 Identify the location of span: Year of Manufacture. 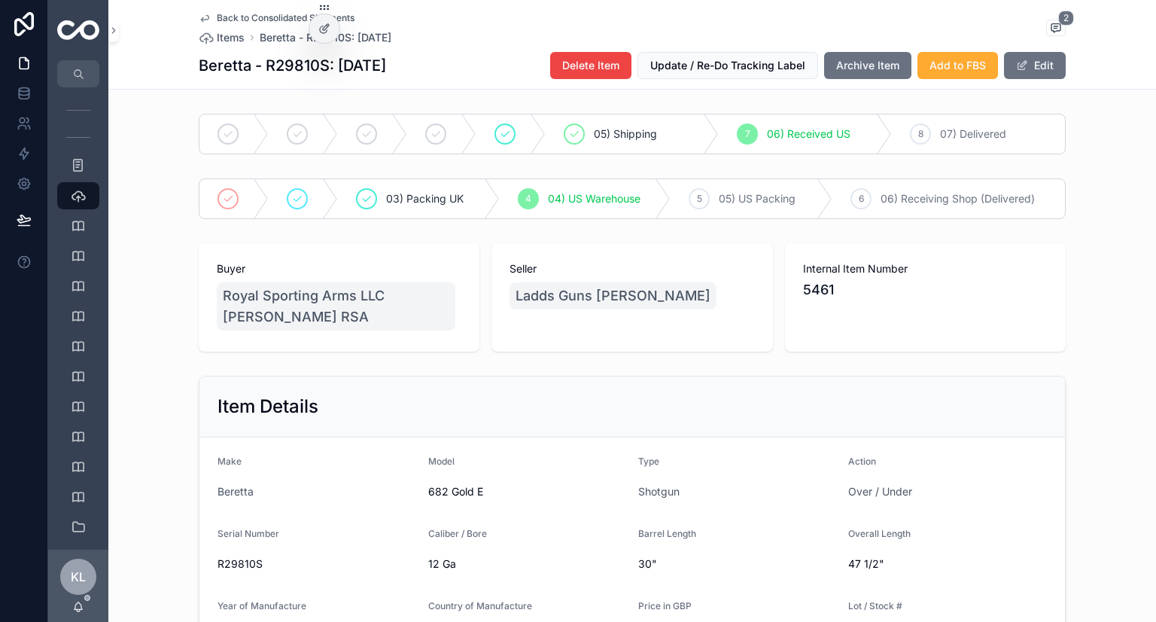
(262, 605).